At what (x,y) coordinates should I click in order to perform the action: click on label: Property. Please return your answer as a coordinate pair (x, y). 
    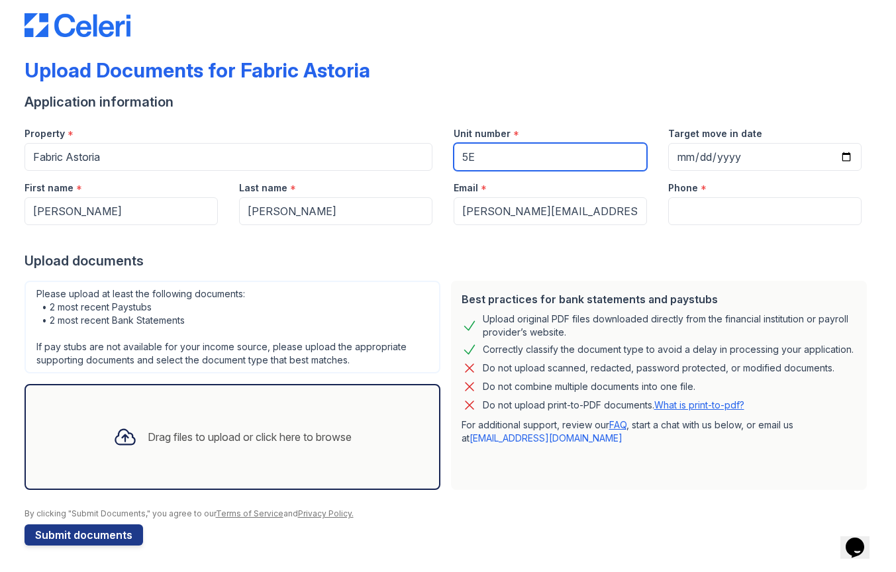
    Looking at the image, I should click on (44, 134).